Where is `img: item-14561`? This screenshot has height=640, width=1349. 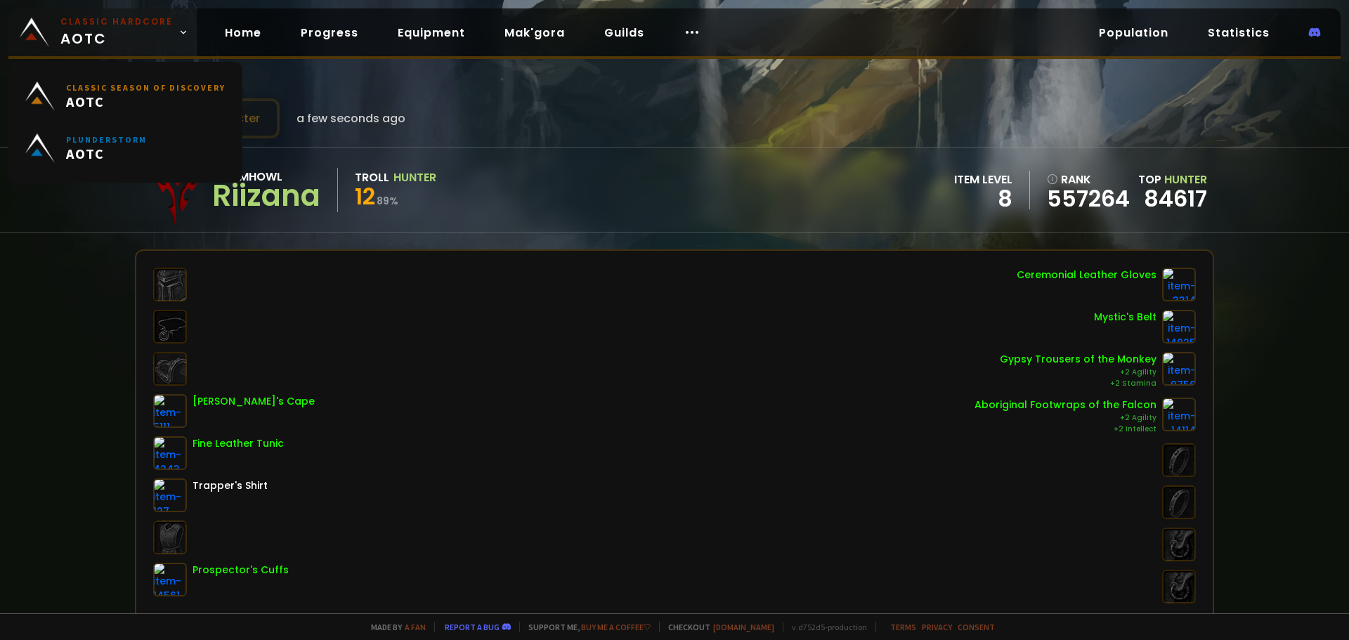 img: item-14561 is located at coordinates (170, 580).